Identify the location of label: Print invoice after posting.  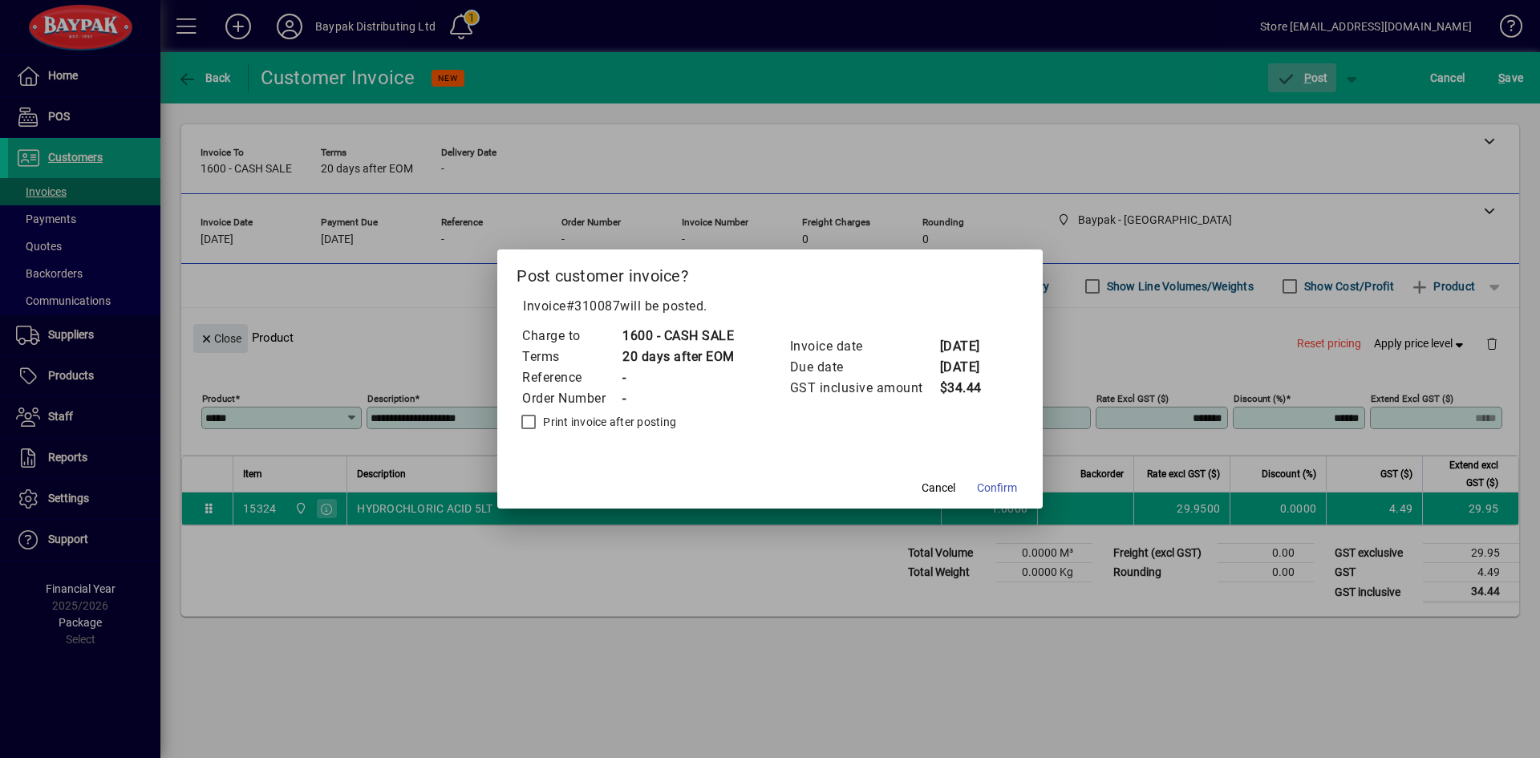
(608, 422).